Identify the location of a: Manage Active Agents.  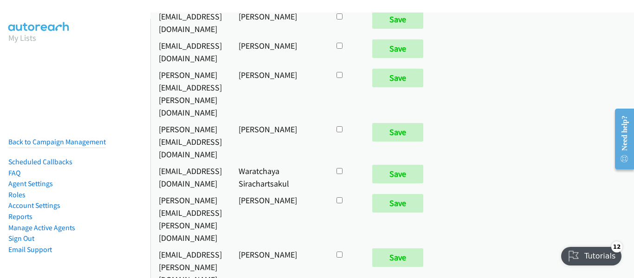
(42, 227).